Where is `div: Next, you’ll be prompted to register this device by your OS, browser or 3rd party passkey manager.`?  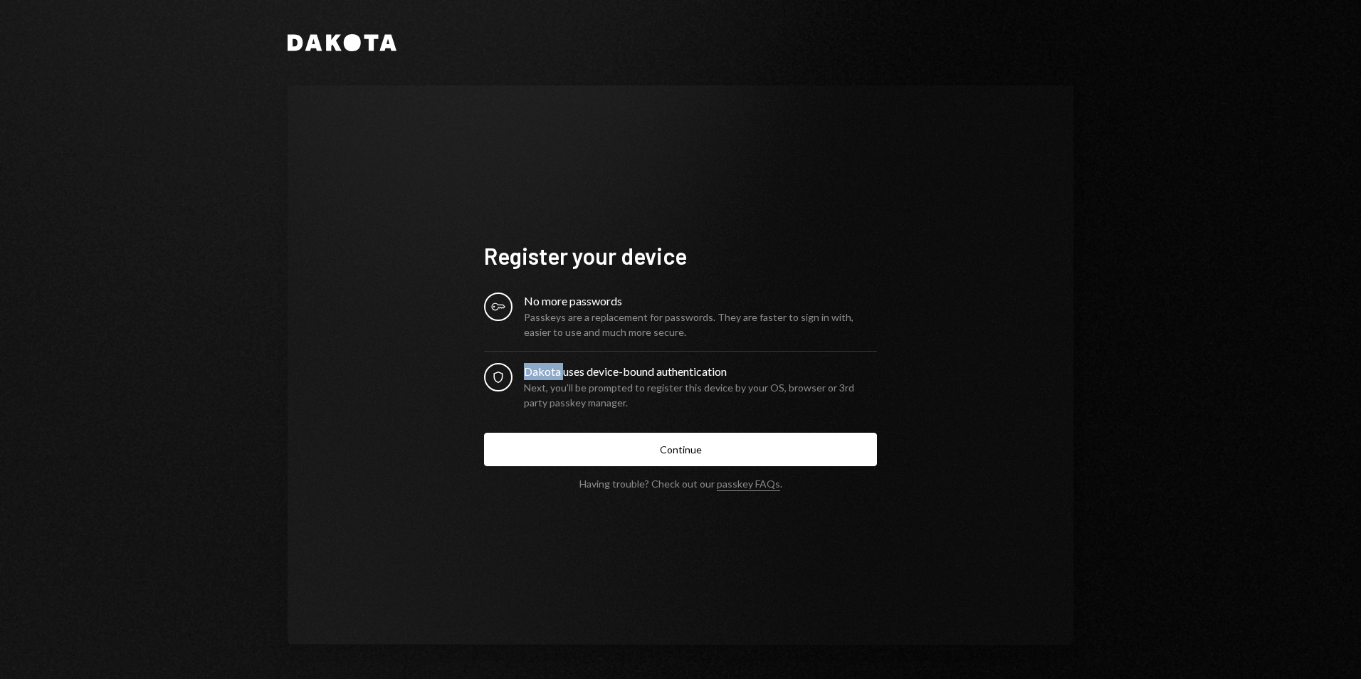 div: Next, you’ll be prompted to register this device by your OS, browser or 3rd party passkey manager. is located at coordinates (701, 395).